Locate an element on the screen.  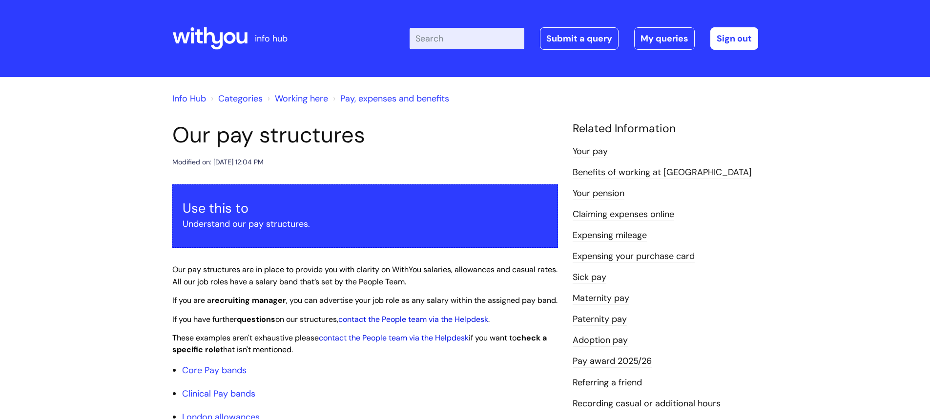
a: Core Pay bands is located at coordinates (214, 370).